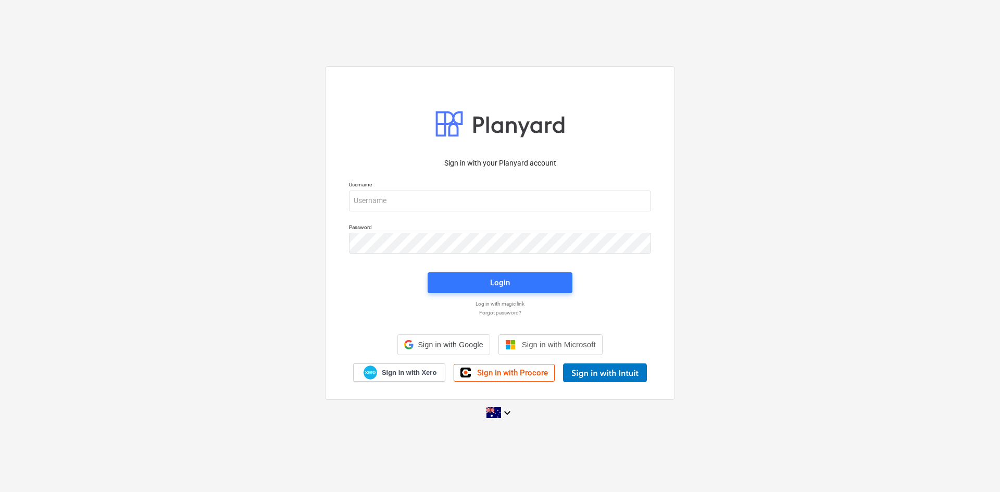 This screenshot has width=1000, height=492. What do you see at coordinates (399, 372) in the screenshot?
I see `a: Sign in with Xero` at bounding box center [399, 372].